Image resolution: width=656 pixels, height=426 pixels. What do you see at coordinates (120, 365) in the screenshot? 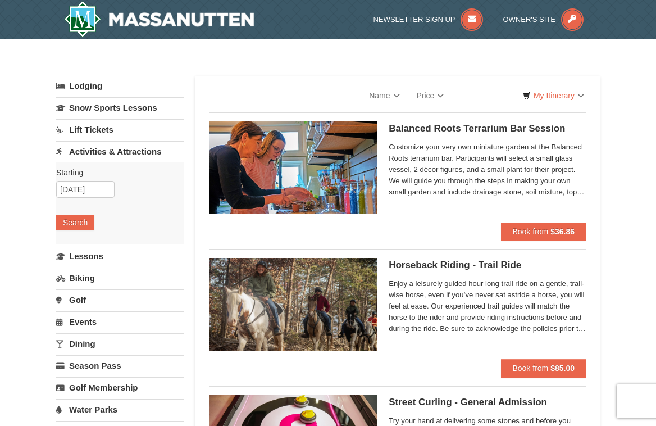
I see `a: Season Pass` at bounding box center [120, 365].